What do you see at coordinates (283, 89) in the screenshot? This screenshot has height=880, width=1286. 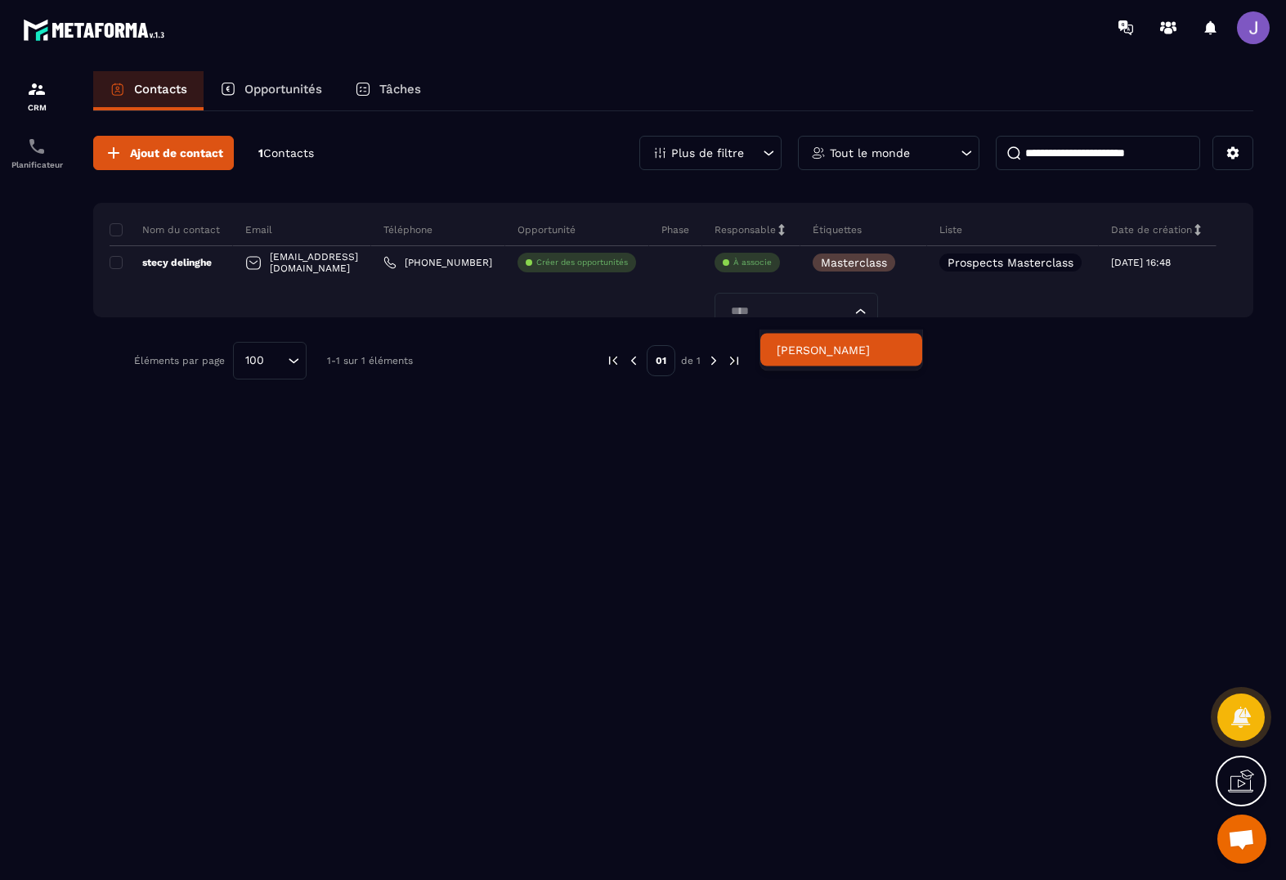 I see `p: Opportunités` at bounding box center [283, 89].